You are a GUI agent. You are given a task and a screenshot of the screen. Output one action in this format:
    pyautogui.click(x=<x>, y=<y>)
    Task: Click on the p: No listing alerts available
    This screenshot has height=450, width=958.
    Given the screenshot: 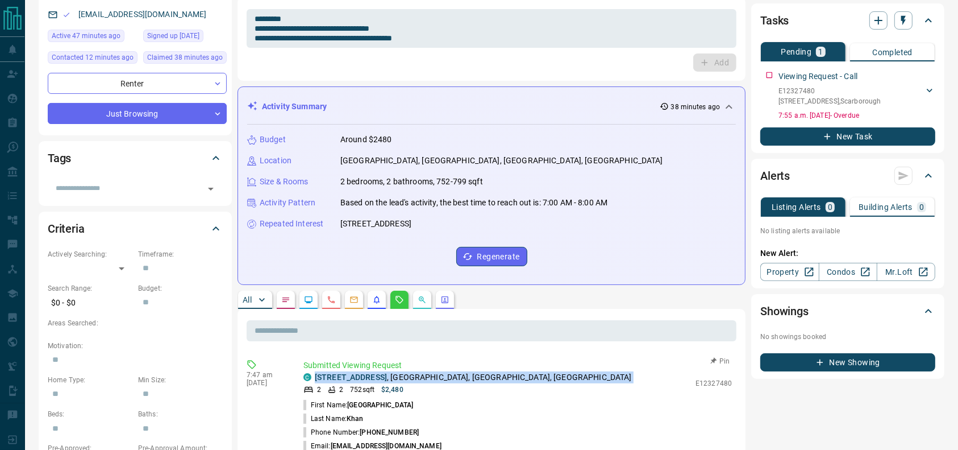 What is the action you would take?
    pyautogui.click(x=848, y=231)
    